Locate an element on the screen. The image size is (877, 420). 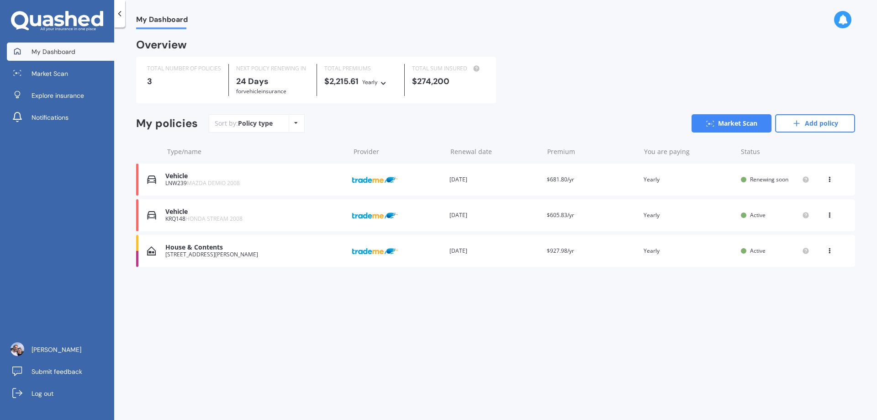
div: Provider is located at coordinates (398, 152).